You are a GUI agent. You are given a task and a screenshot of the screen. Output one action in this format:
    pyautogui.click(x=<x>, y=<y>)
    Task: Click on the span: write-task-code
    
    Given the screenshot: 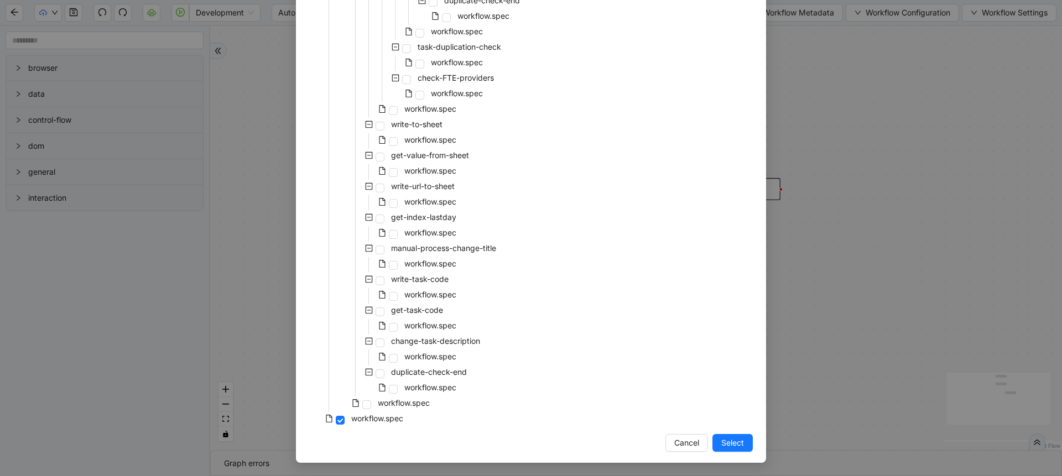 What is the action you would take?
    pyautogui.click(x=420, y=279)
    